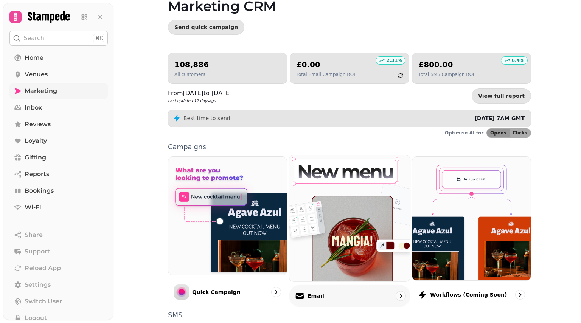  What do you see at coordinates (326, 65) in the screenshot?
I see `h2: £0.00` at bounding box center [326, 65].